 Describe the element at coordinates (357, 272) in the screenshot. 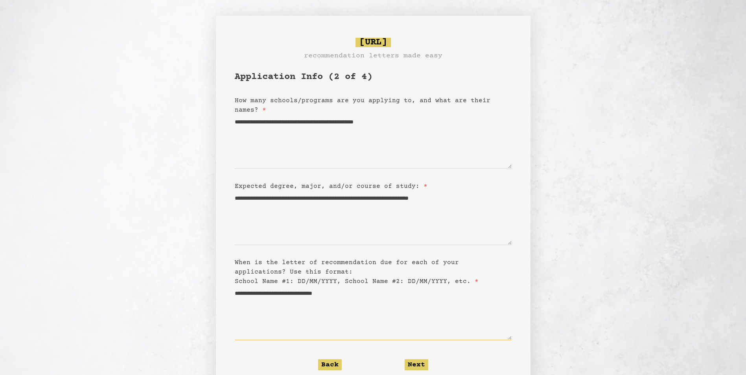

I see `label: When is the letter of recommendation due for each of your applications? Use this format: School N...` at that location.